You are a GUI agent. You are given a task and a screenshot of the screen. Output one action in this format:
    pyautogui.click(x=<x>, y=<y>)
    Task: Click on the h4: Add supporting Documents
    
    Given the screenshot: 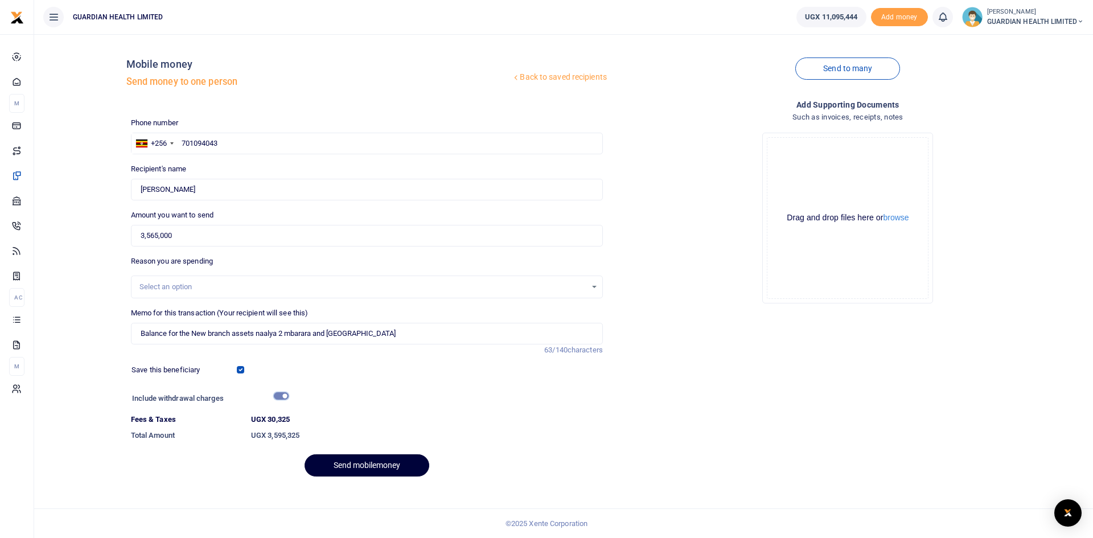 What is the action you would take?
    pyautogui.click(x=848, y=105)
    